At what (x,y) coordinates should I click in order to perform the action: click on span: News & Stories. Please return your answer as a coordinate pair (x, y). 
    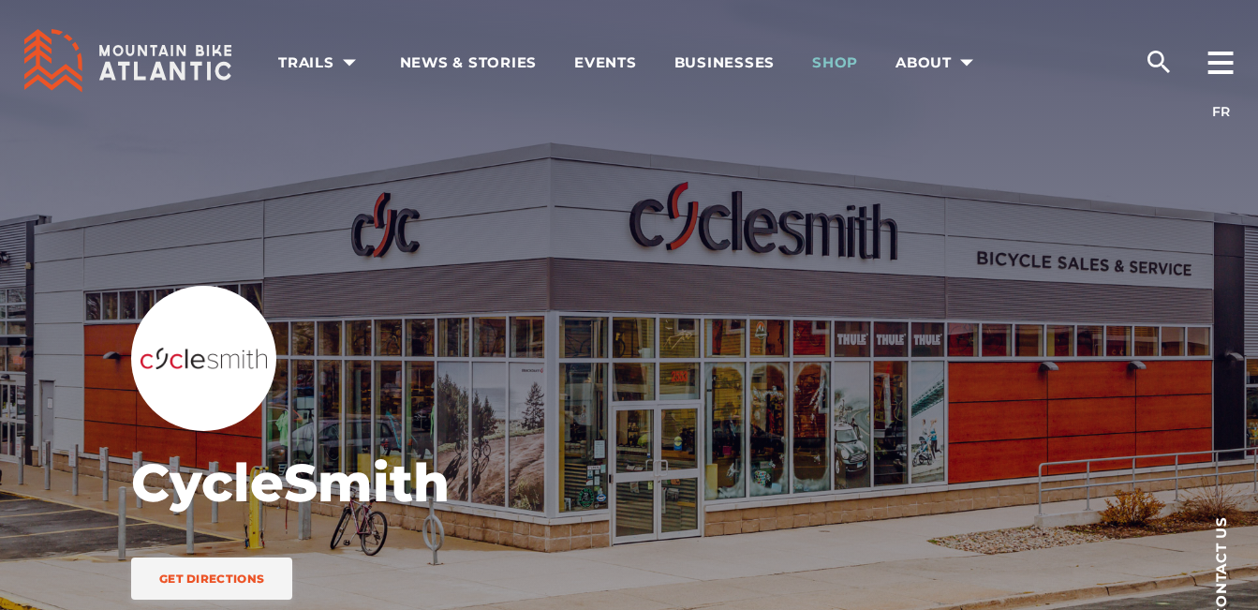
    Looking at the image, I should click on (468, 63).